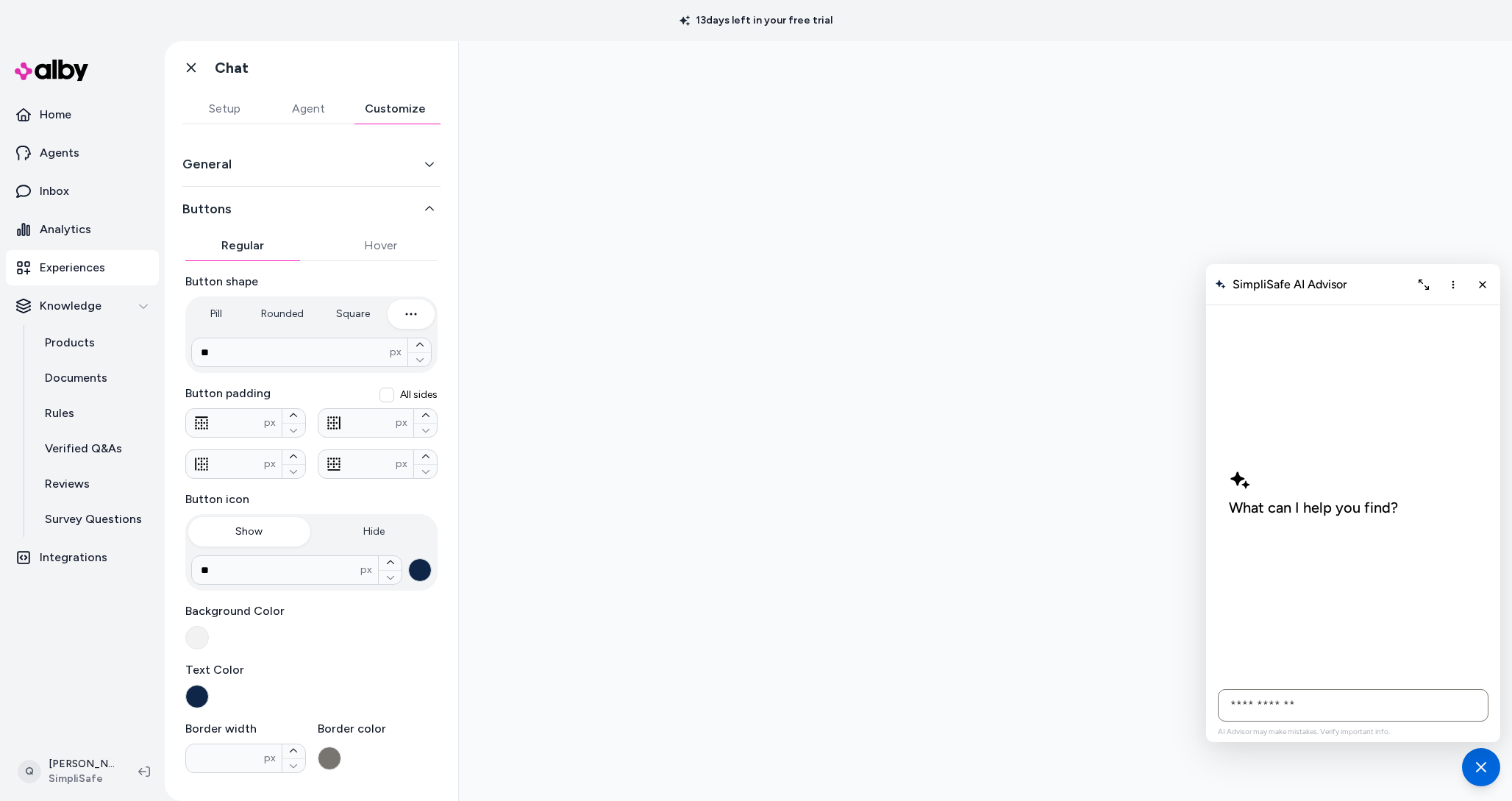  I want to click on a: Integrations, so click(82, 557).